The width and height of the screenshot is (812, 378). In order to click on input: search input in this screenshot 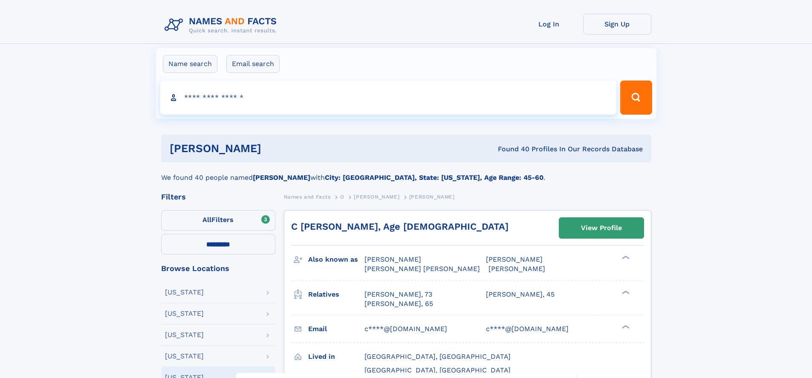, I will do `click(388, 98)`.